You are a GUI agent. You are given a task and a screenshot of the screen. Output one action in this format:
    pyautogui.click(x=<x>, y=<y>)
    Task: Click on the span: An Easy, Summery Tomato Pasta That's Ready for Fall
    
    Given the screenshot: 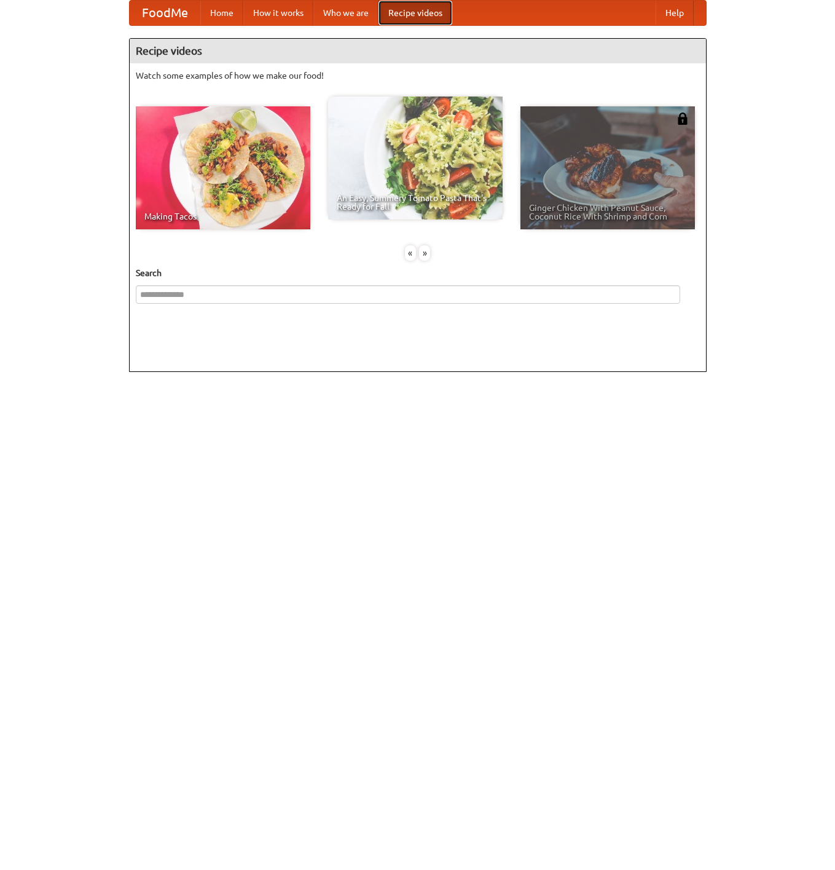 What is the action you would take?
    pyautogui.click(x=415, y=202)
    